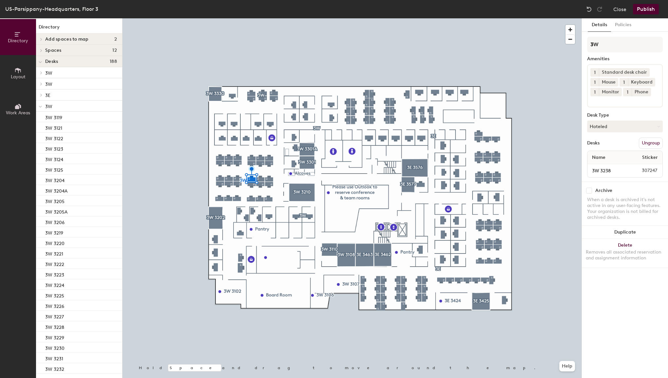 Image resolution: width=668 pixels, height=378 pixels. I want to click on p: 3W 3223, so click(55, 274).